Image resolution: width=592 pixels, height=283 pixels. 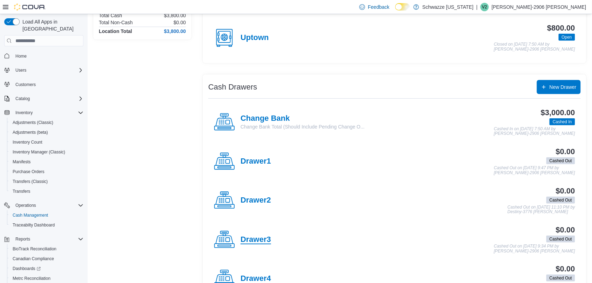 I want to click on a: Transfers, so click(x=21, y=191).